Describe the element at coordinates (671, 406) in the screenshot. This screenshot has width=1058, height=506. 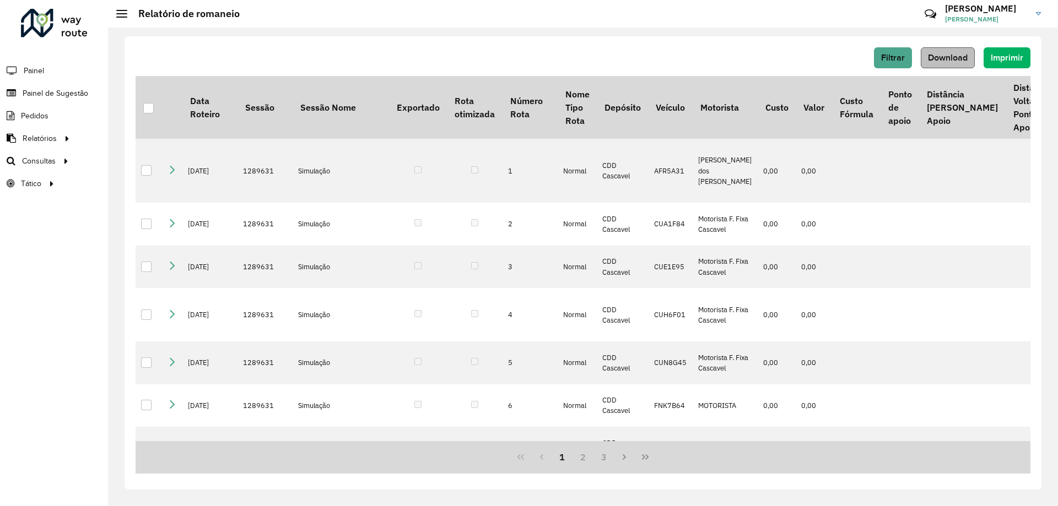
I see `td: FNK7B64` at that location.